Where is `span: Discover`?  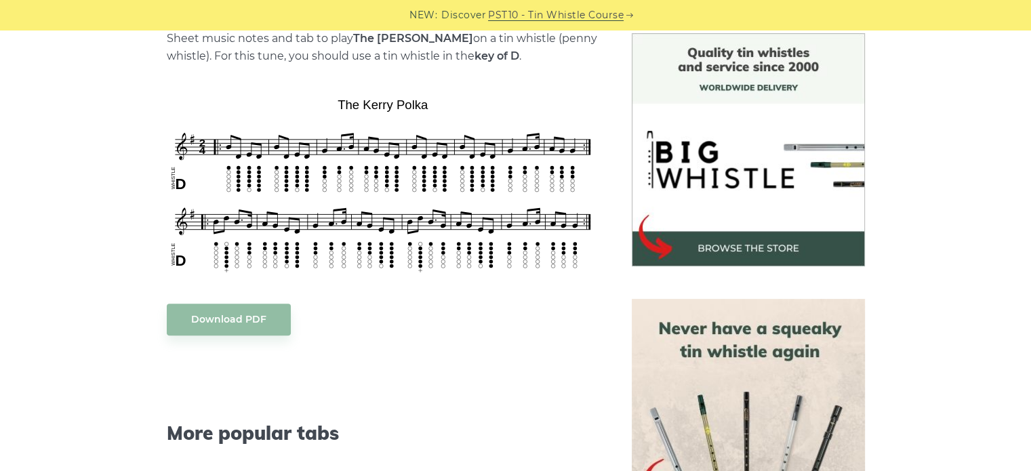
span: Discover is located at coordinates (464, 15).